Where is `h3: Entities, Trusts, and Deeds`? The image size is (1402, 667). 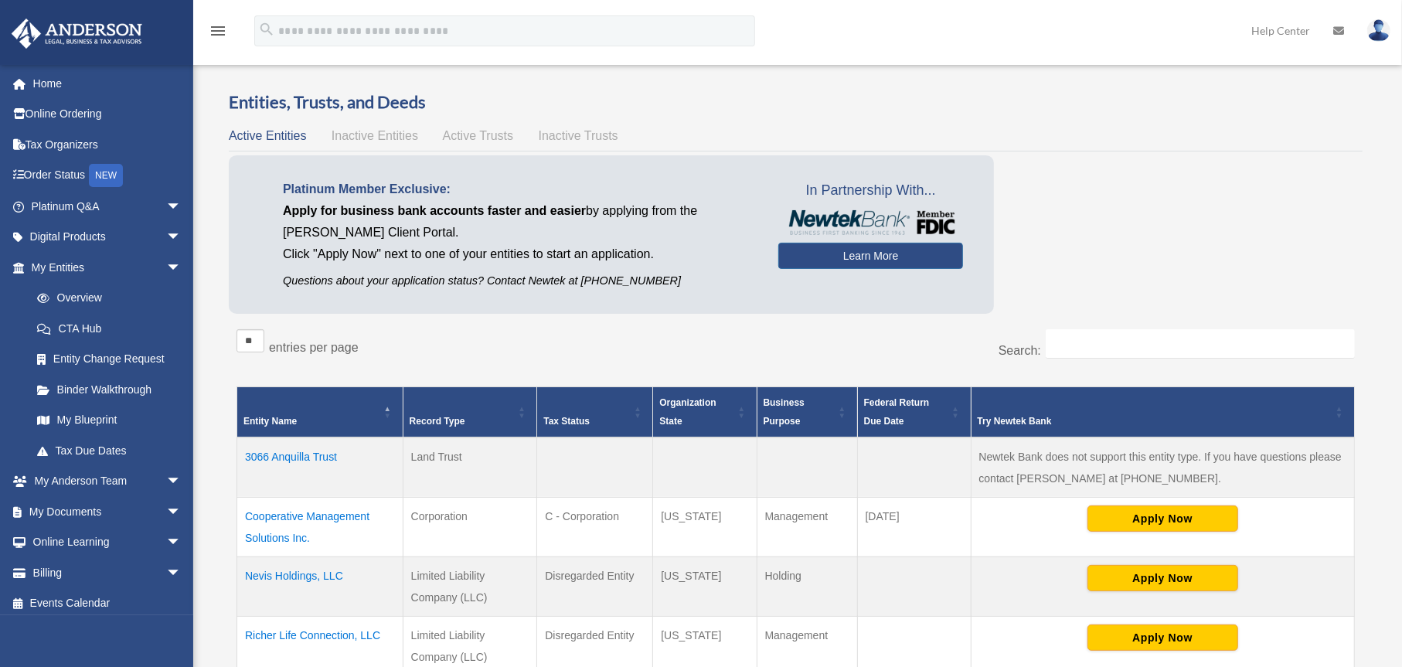 h3: Entities, Trusts, and Deeds is located at coordinates (795, 102).